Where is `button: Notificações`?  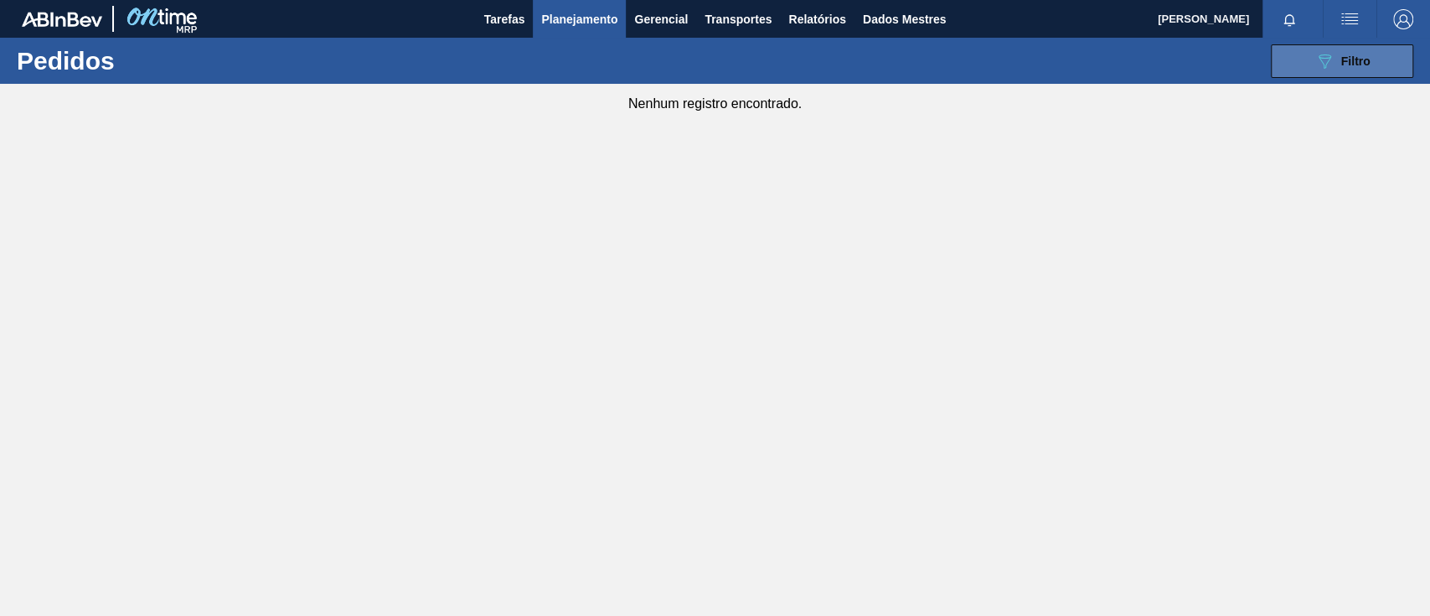 button: Notificações is located at coordinates (1289, 19).